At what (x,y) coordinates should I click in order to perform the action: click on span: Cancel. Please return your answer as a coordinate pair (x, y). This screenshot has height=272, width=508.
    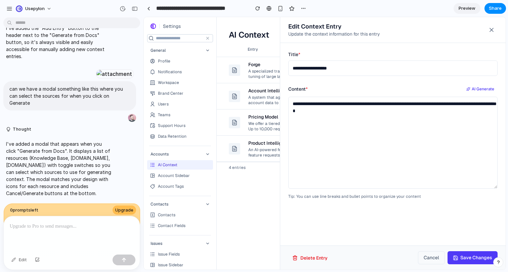
    Looking at the image, I should click on (287, 240).